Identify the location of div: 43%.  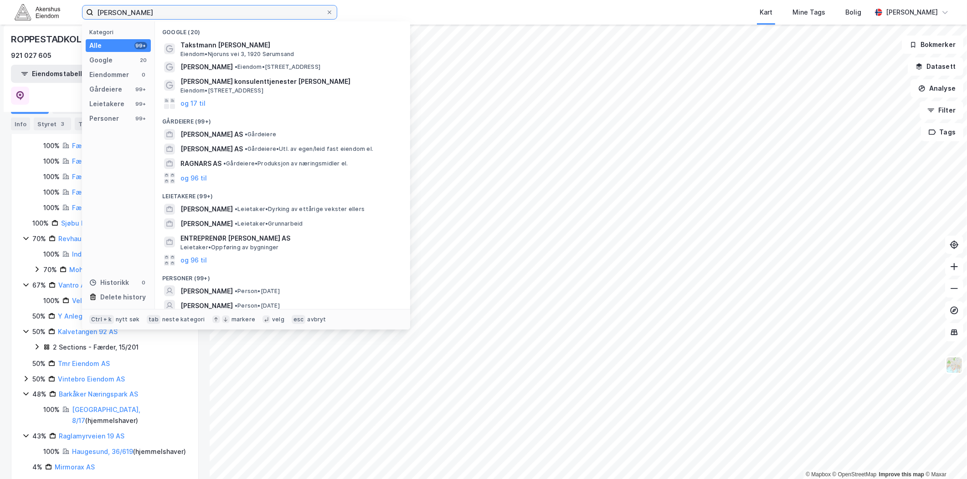
(39, 436).